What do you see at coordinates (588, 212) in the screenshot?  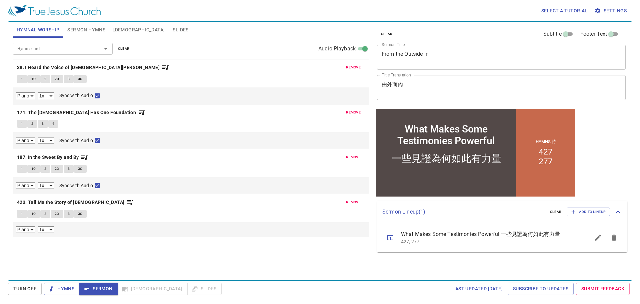 I see `button: Add to Lineup` at bounding box center [588, 212].